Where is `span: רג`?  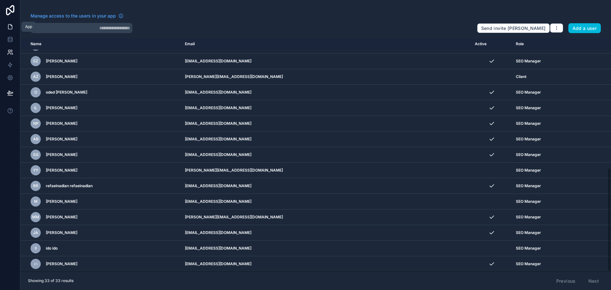
span: רג is located at coordinates (36, 264).